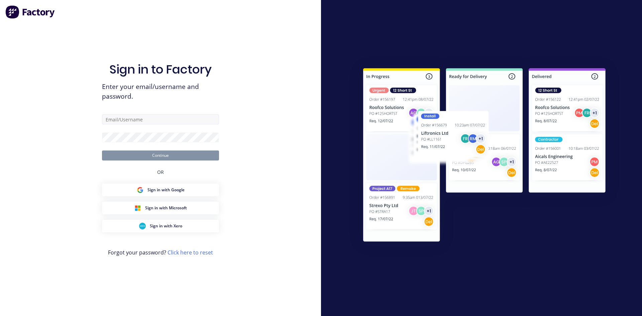 The height and width of the screenshot is (316, 642). Describe the element at coordinates (160, 155) in the screenshot. I see `button: Continue` at that location.